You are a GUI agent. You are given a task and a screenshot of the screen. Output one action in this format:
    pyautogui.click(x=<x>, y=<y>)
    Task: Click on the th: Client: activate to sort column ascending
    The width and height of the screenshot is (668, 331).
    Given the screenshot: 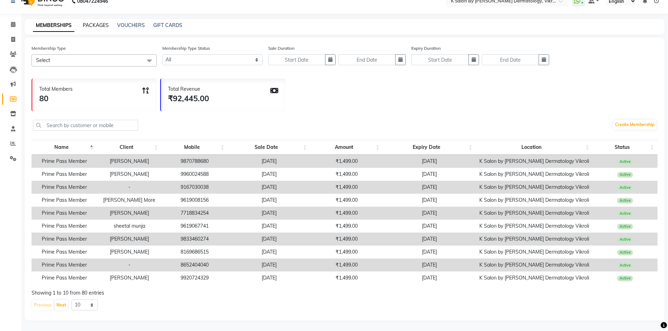 What is the action you would take?
    pyautogui.click(x=129, y=147)
    